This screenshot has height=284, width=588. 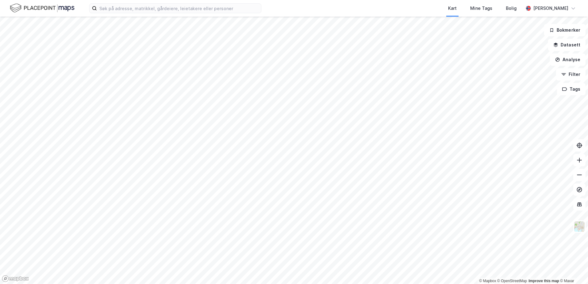 What do you see at coordinates (573, 270) in the screenshot?
I see `div: Kontrollprogram for chat` at bounding box center [573, 270].